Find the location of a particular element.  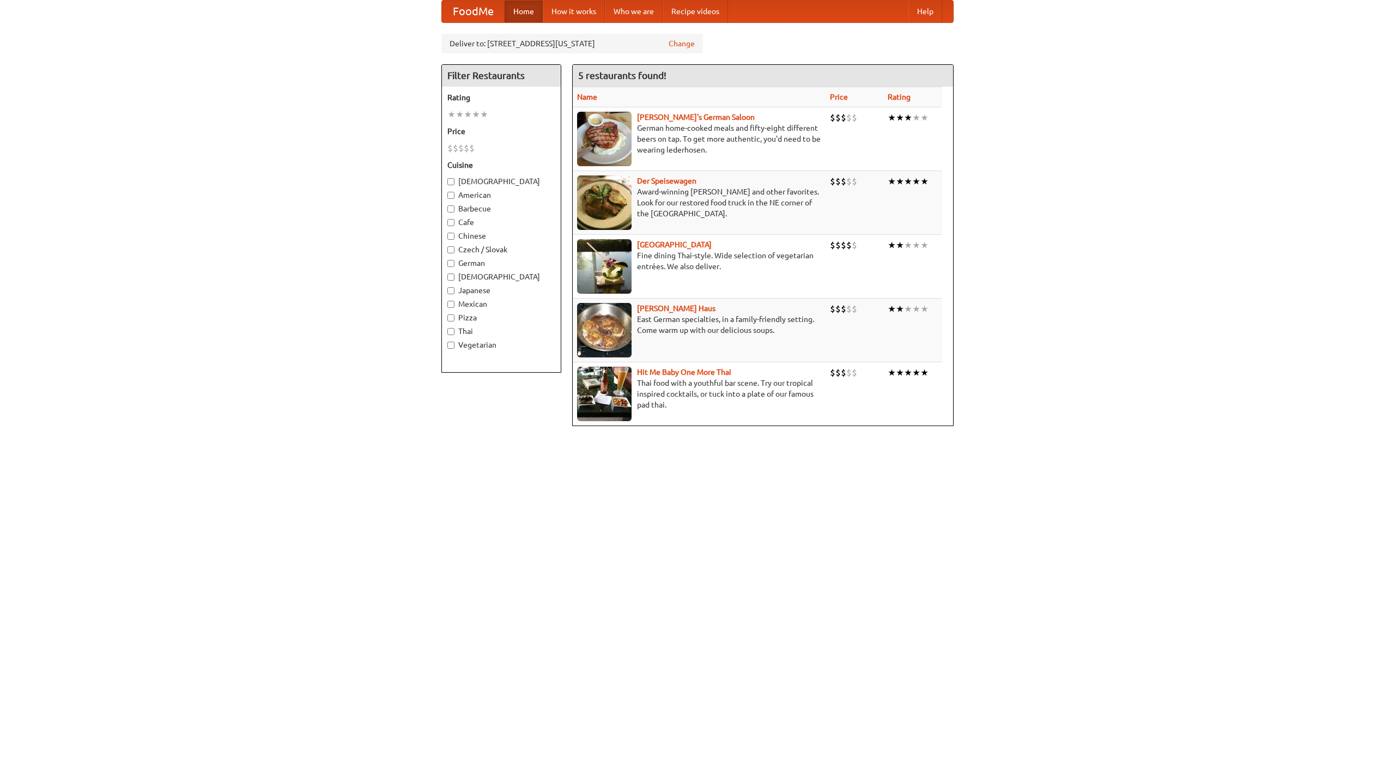

img: speisewagen.jpg is located at coordinates (604, 203).